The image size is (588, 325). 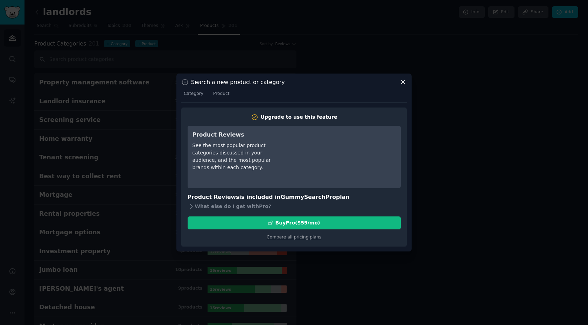 I want to click on h3: Product Reviews, so click(x=236, y=135).